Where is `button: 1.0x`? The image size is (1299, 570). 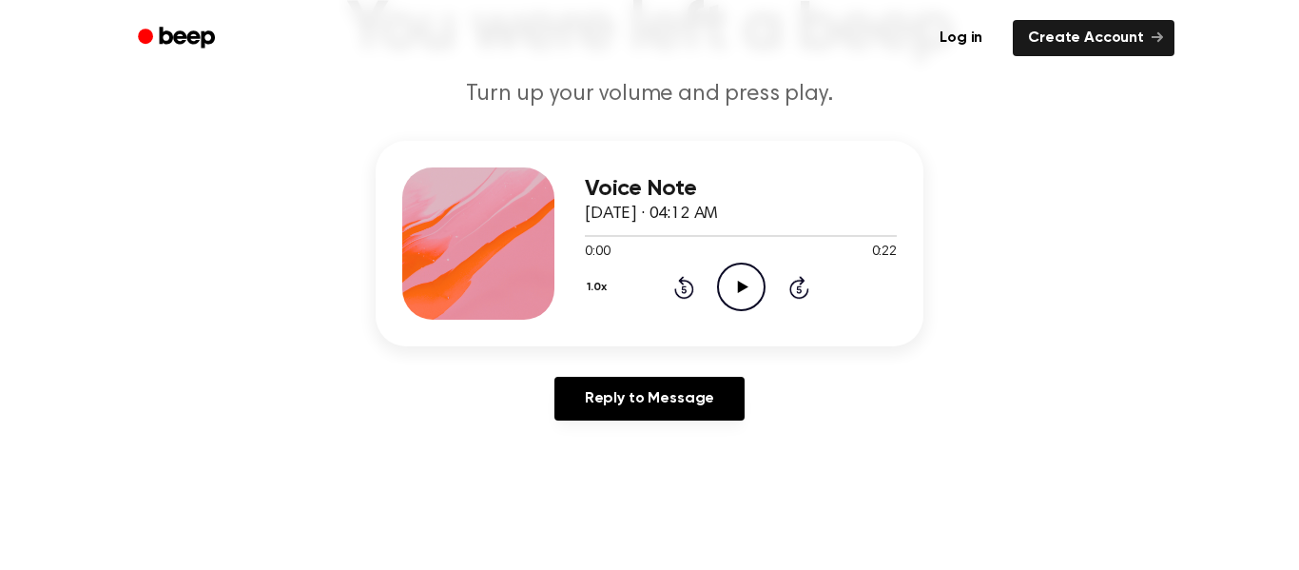 button: 1.0x is located at coordinates (599, 287).